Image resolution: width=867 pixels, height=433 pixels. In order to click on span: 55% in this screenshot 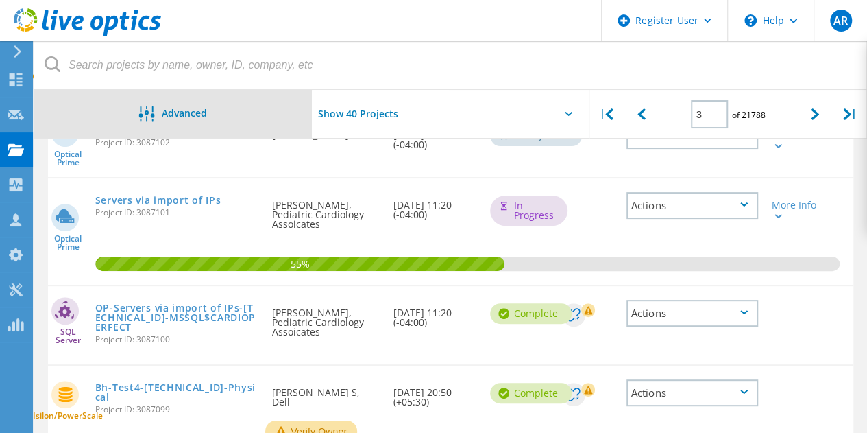, I will do `click(300, 263)`.